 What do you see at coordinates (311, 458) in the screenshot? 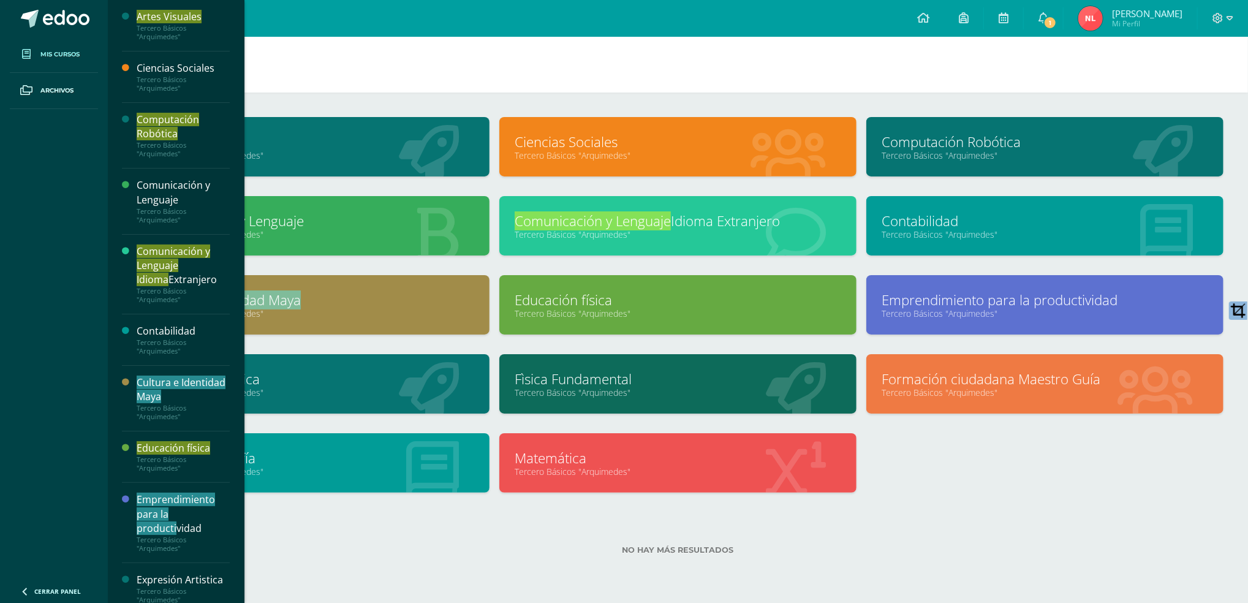
I see `a: Lectura/Caligrafía` at bounding box center [311, 458].